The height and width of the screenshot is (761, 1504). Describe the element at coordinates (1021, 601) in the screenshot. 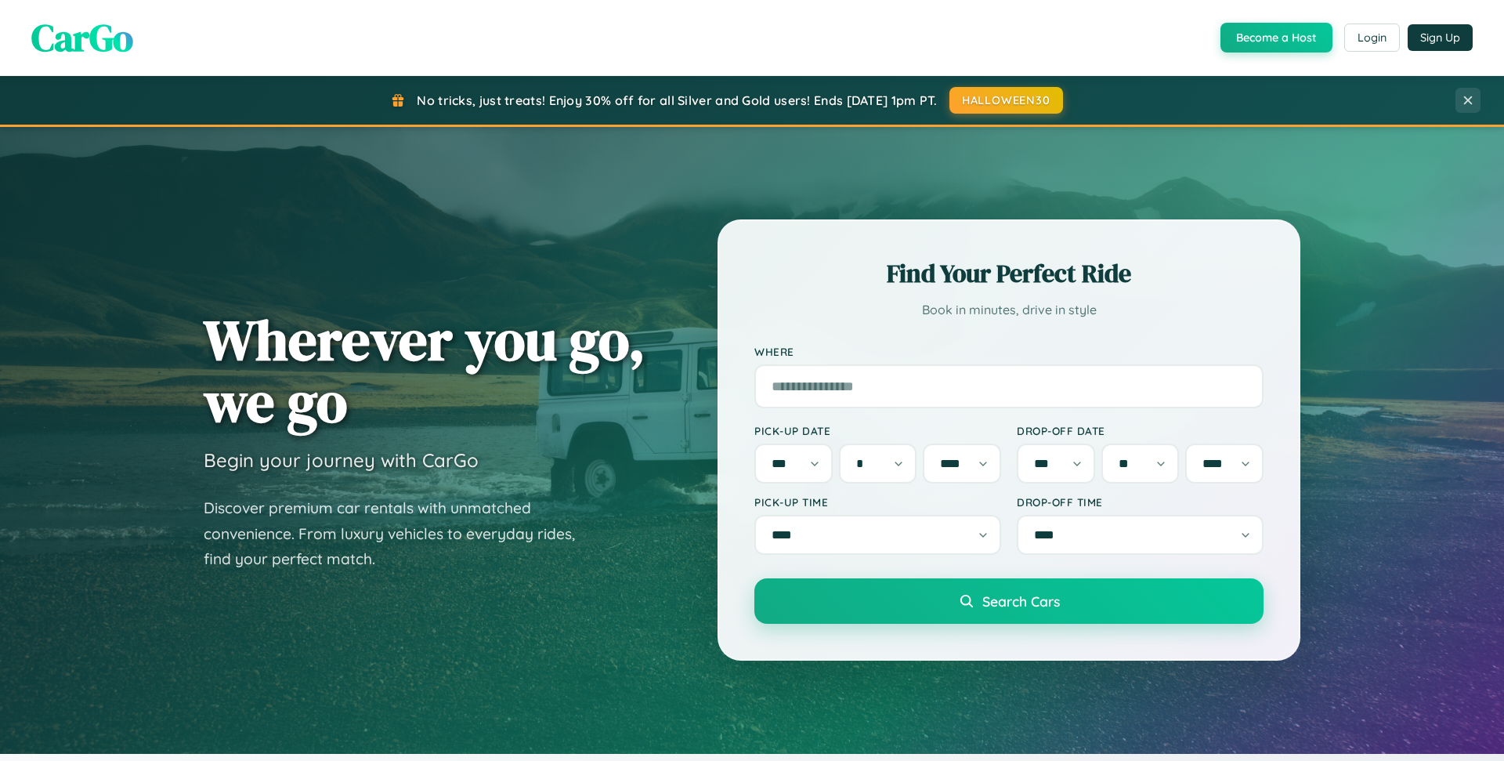

I see `span: Search Cars` at that location.